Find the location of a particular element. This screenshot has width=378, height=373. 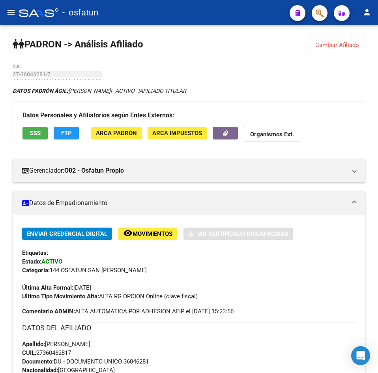

span: Sin Certificado Discapacidad is located at coordinates (243, 234).